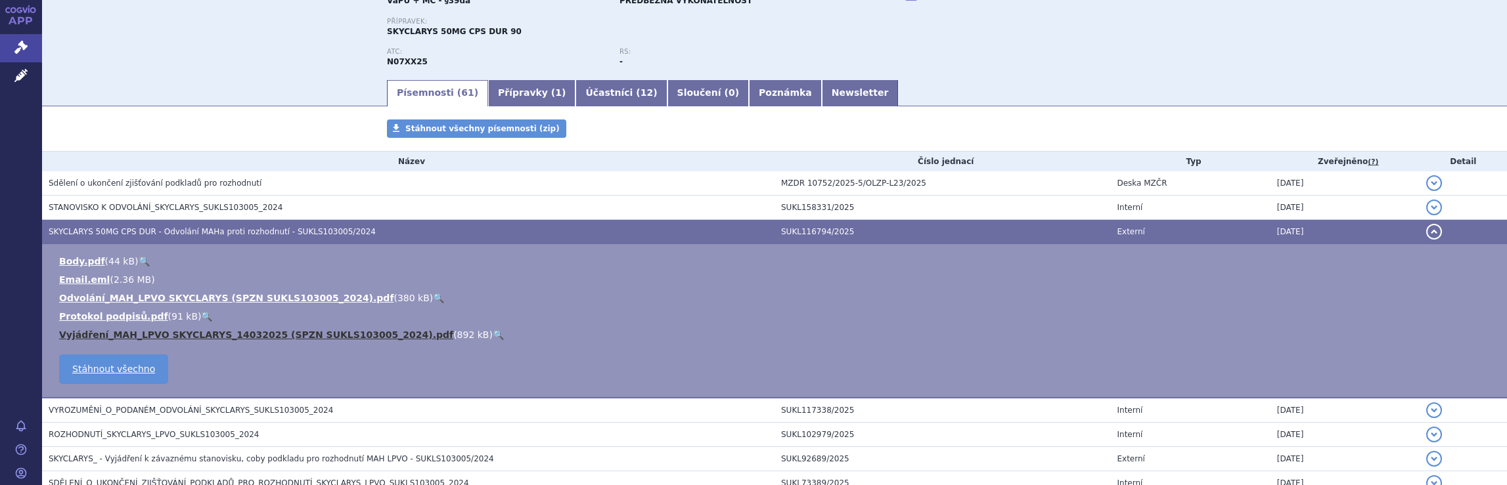 Image resolution: width=1507 pixels, height=485 pixels. Describe the element at coordinates (942, 162) in the screenshot. I see `th: Číslo jednací` at that location.